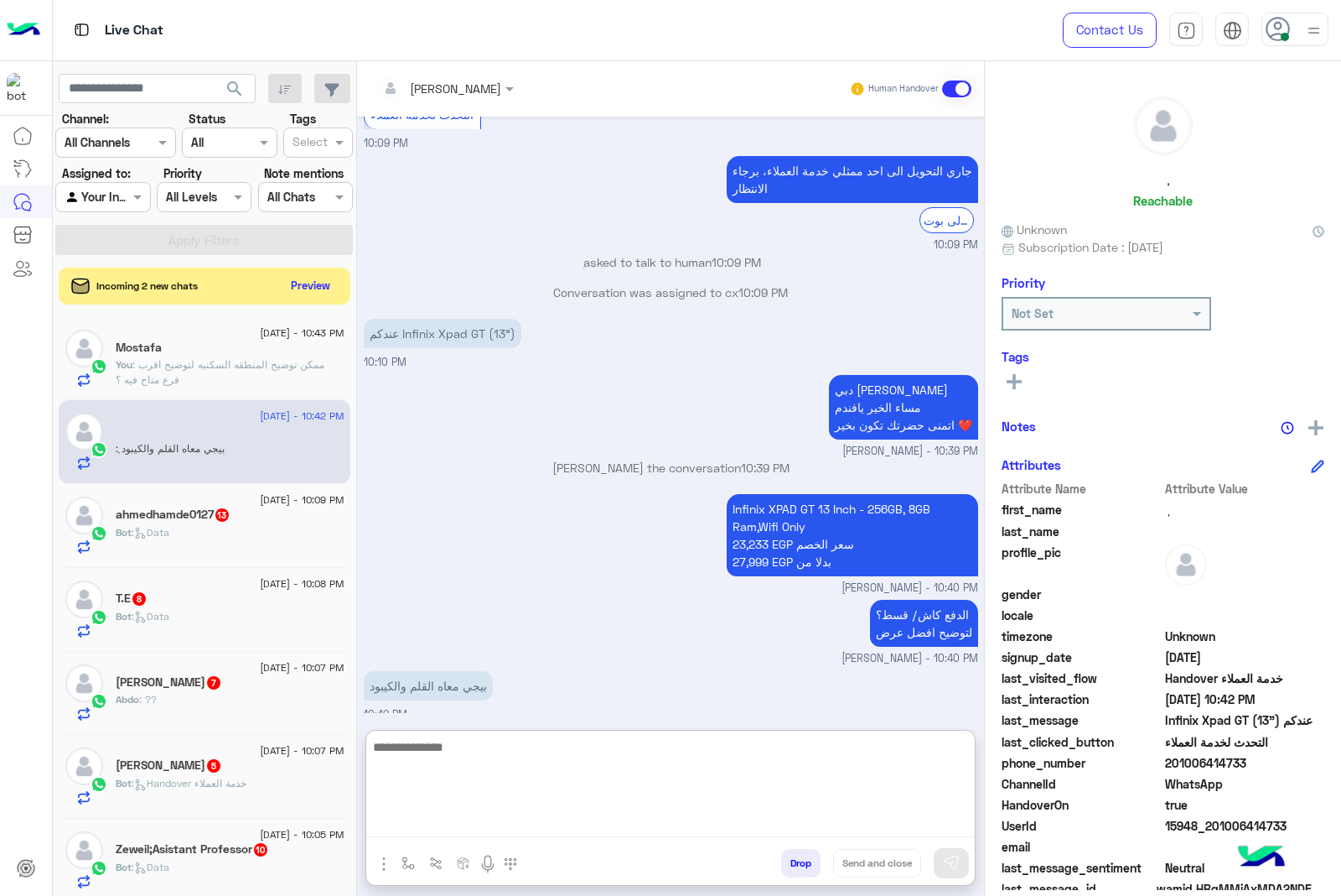 Image resolution: width=1341 pixels, height=896 pixels. I want to click on span: first_name, so click(1081, 509).